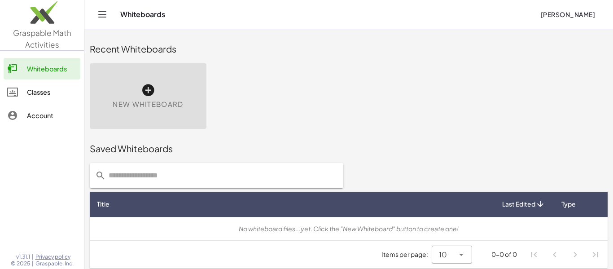 The width and height of the screenshot is (613, 269). I want to click on a: Classes, so click(42, 92).